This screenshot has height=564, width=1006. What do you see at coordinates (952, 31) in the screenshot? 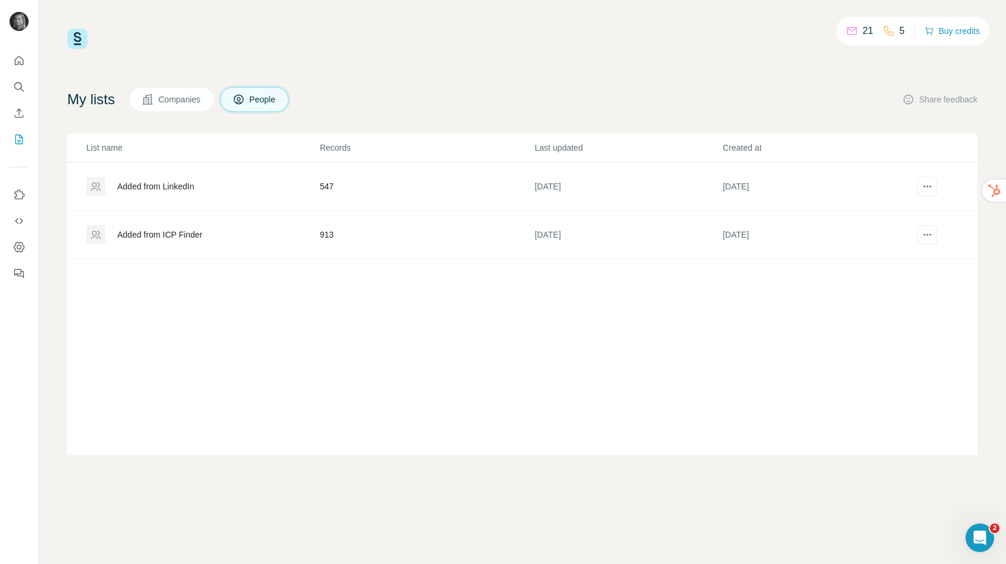
I see `button: Buy credits` at bounding box center [952, 31].